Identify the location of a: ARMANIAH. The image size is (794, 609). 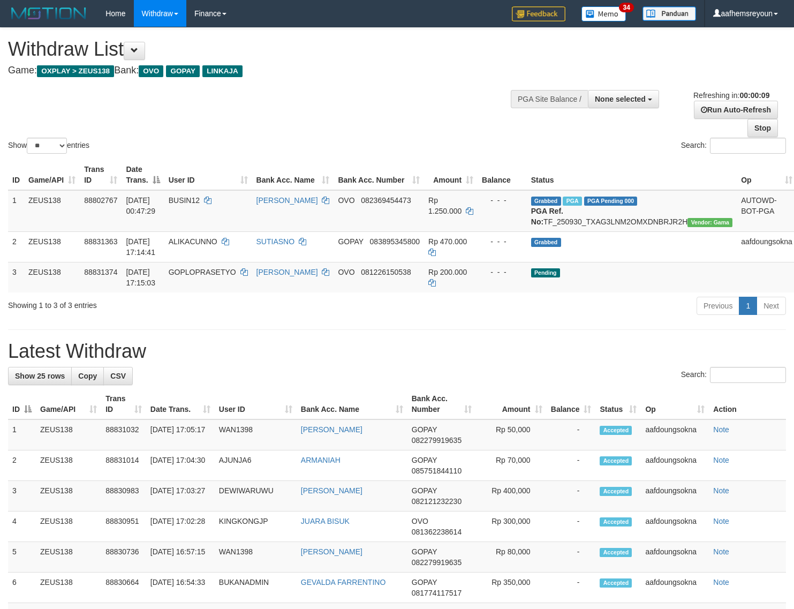
(321, 460).